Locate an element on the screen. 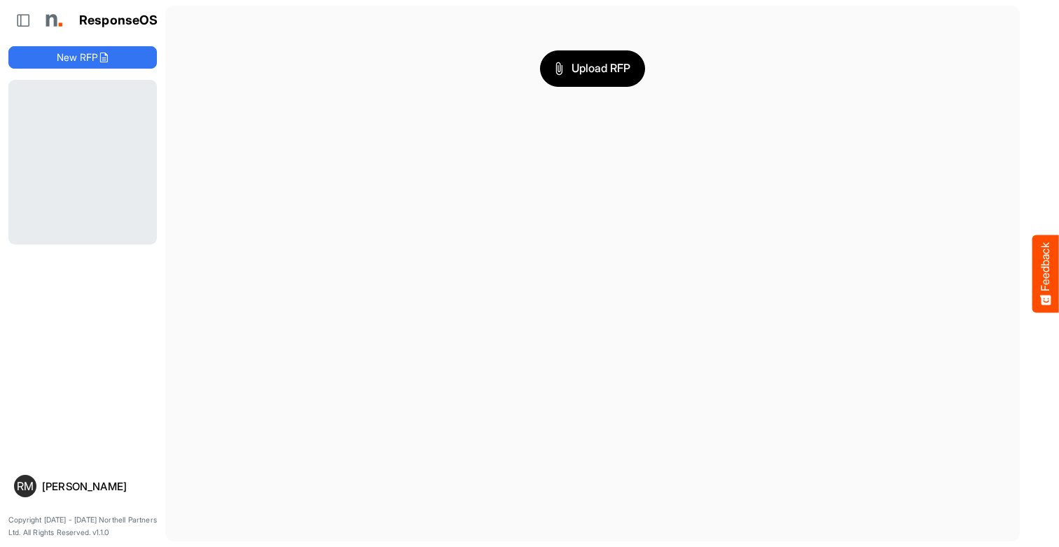 The image size is (1059, 547). button: Feedback is located at coordinates (1046, 273).